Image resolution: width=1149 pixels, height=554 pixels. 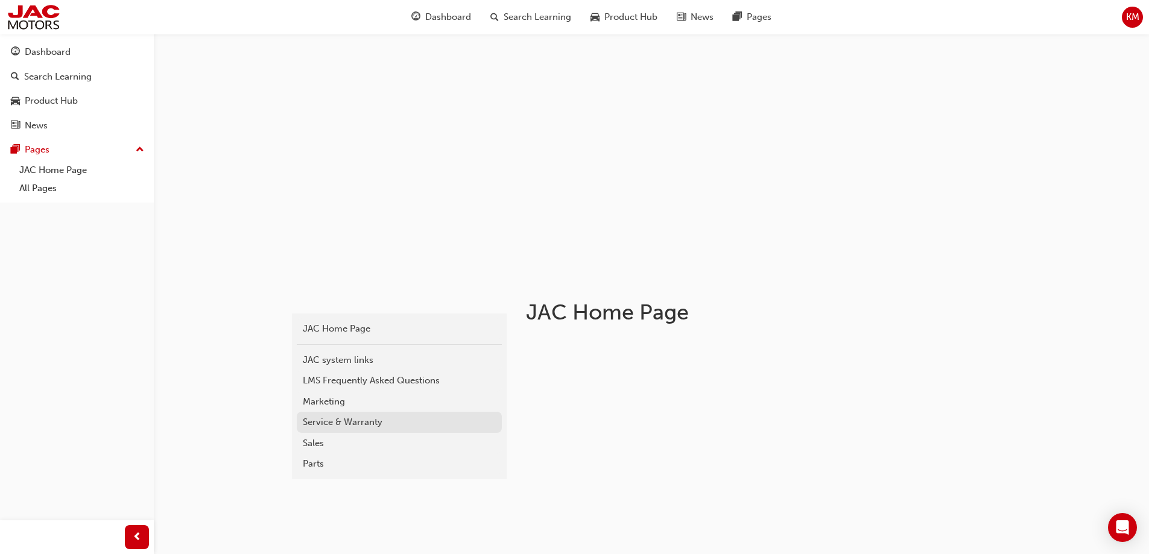 I want to click on div: Dashboard, so click(x=48, y=52).